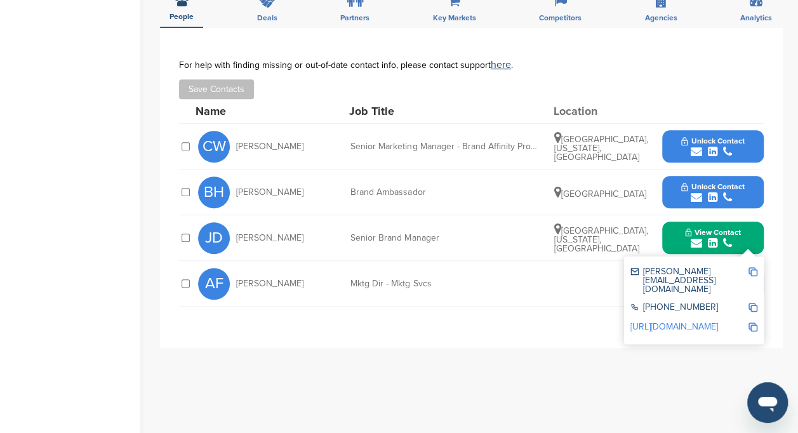  Describe the element at coordinates (713, 238) in the screenshot. I see `button: View Contact` at that location.